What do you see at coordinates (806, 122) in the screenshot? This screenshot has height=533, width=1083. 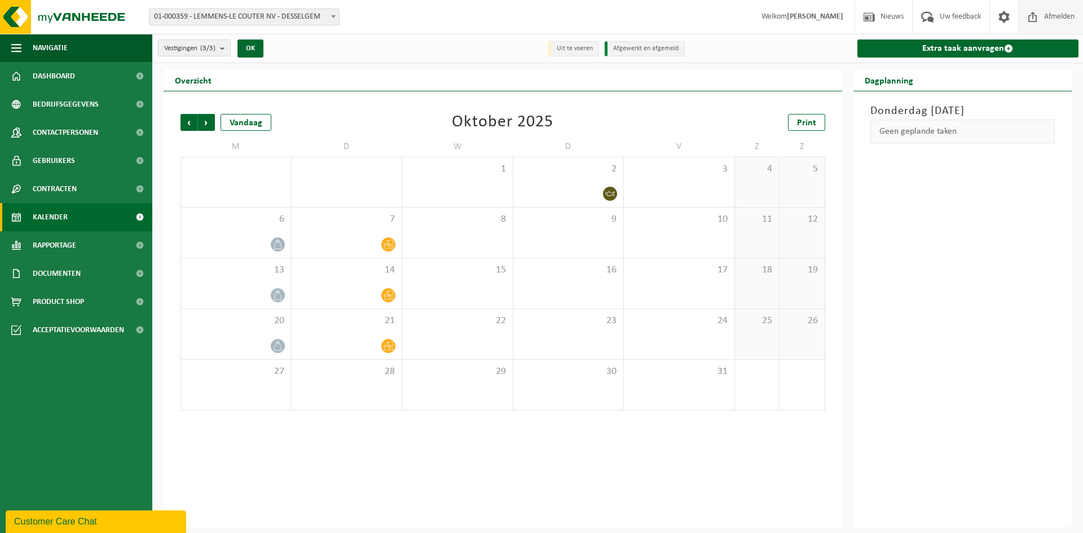 I see `a: Print` at bounding box center [806, 122].